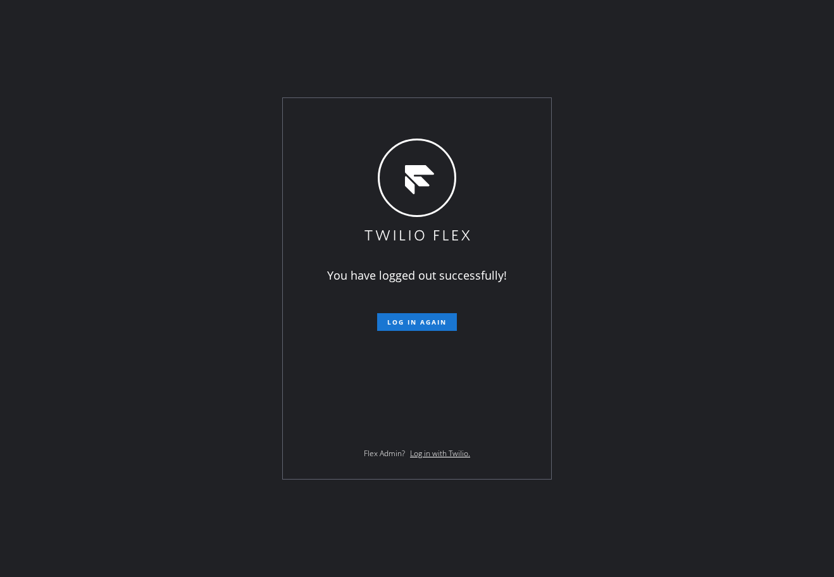  What do you see at coordinates (440, 453) in the screenshot?
I see `a: Log in with Twilio.` at bounding box center [440, 453].